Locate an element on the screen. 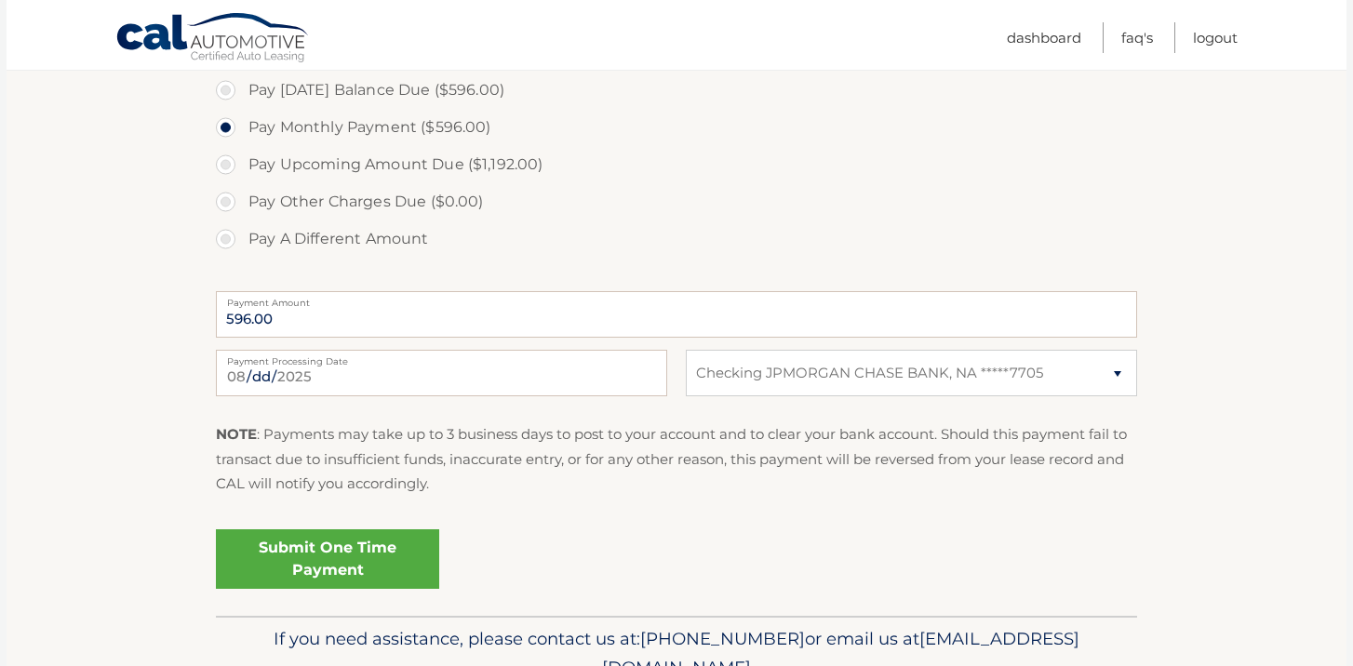 The width and height of the screenshot is (1353, 666). label: Payment Amount is located at coordinates (677, 299).